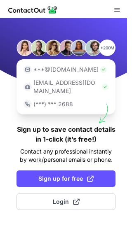 The height and width of the screenshot is (247, 132). Describe the element at coordinates (66, 179) in the screenshot. I see `span: Sign up for free` at that location.